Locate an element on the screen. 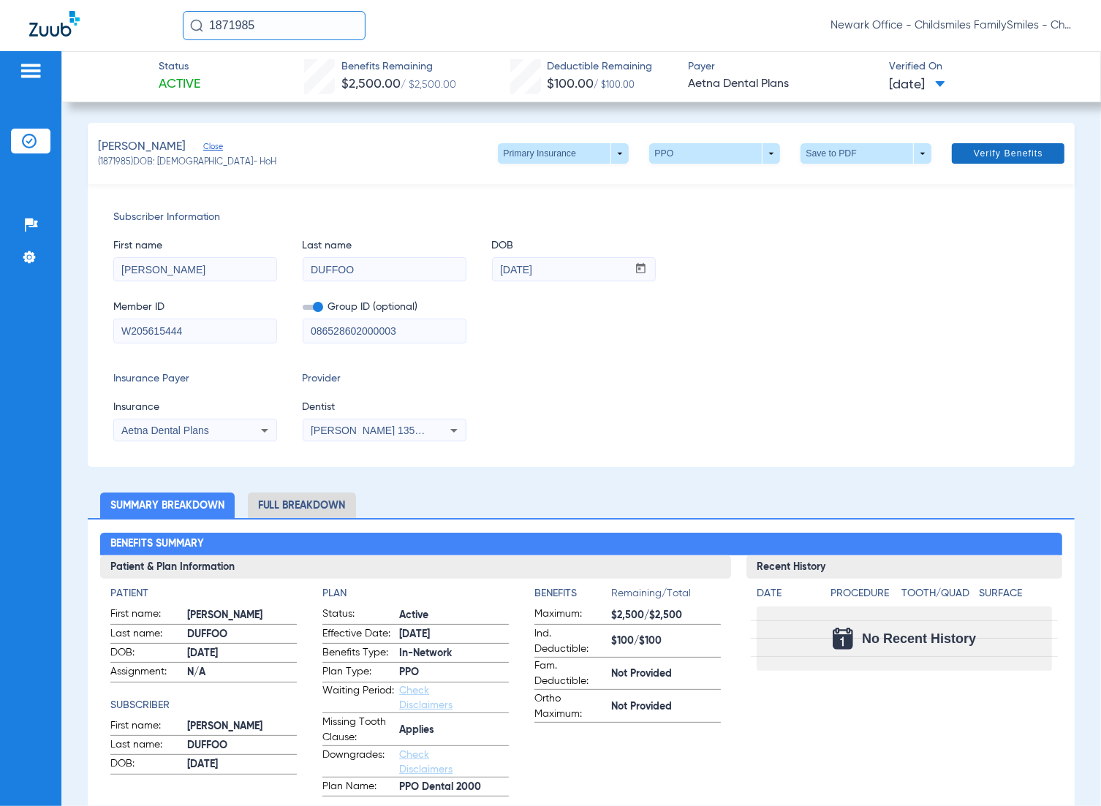  span: Applies is located at coordinates (454, 730).